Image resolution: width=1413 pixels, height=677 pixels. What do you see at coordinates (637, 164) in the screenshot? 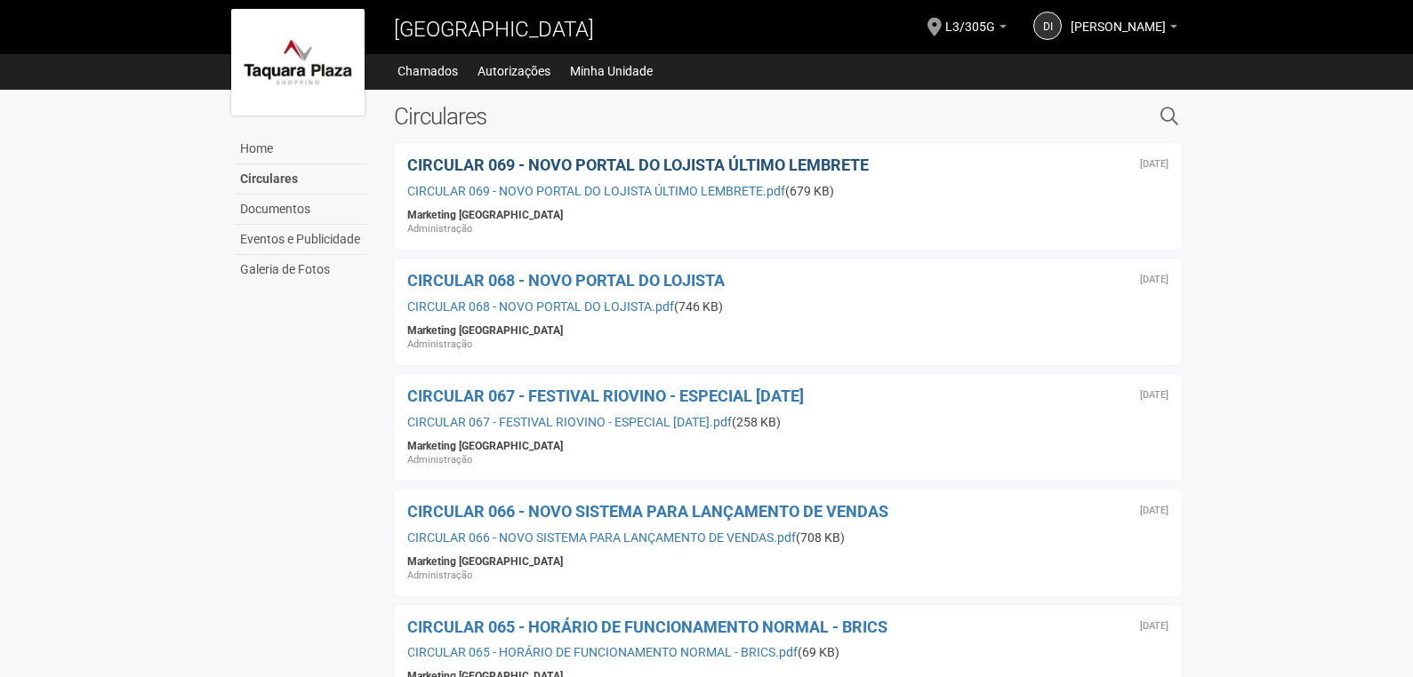
I see `span: CIRCULAR 069 - NOVO PORTAL DO LOJISTA ÚLTIMO LEMBRETE` at bounding box center [637, 164].